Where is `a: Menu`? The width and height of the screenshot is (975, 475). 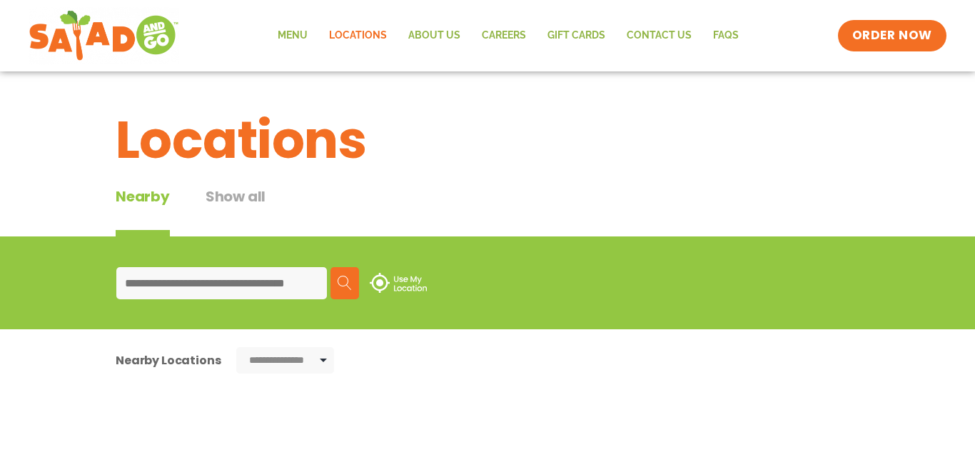
a: Menu is located at coordinates (293, 36).